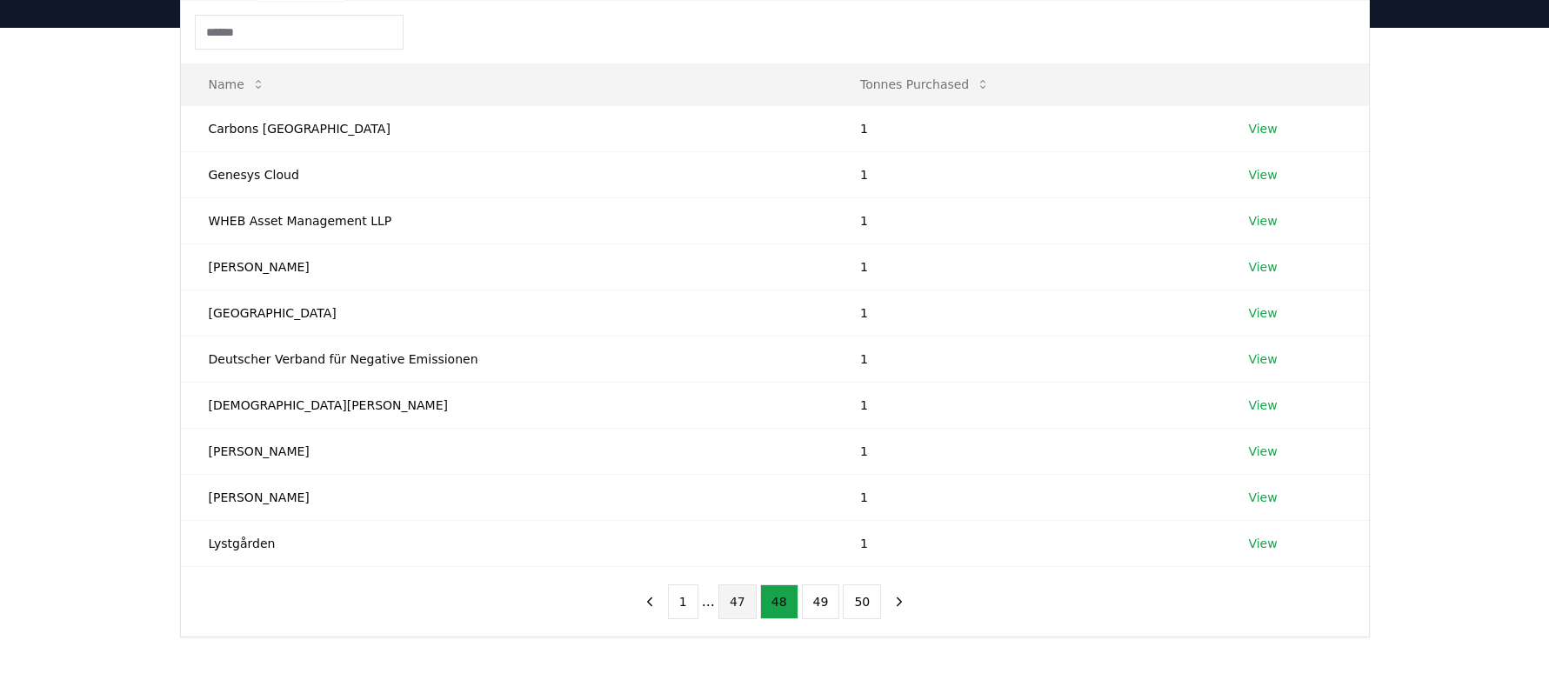 This screenshot has height=680, width=1549. I want to click on button: 47, so click(738, 602).